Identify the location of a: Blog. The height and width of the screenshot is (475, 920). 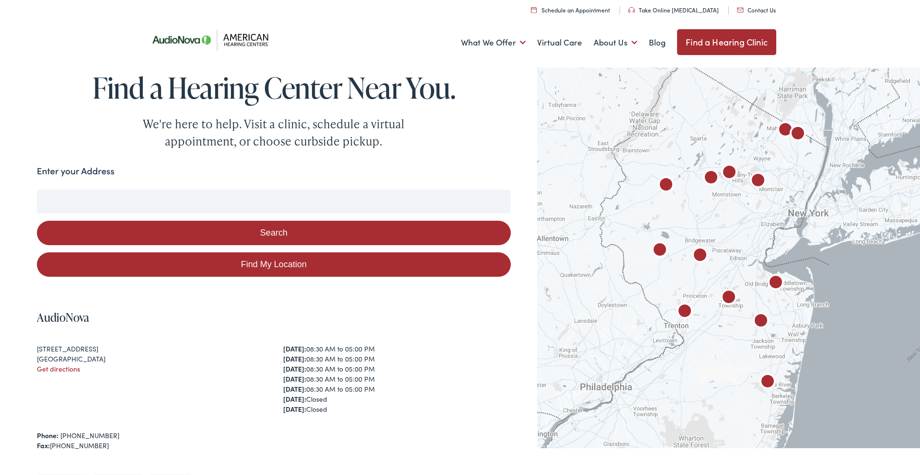
(657, 43).